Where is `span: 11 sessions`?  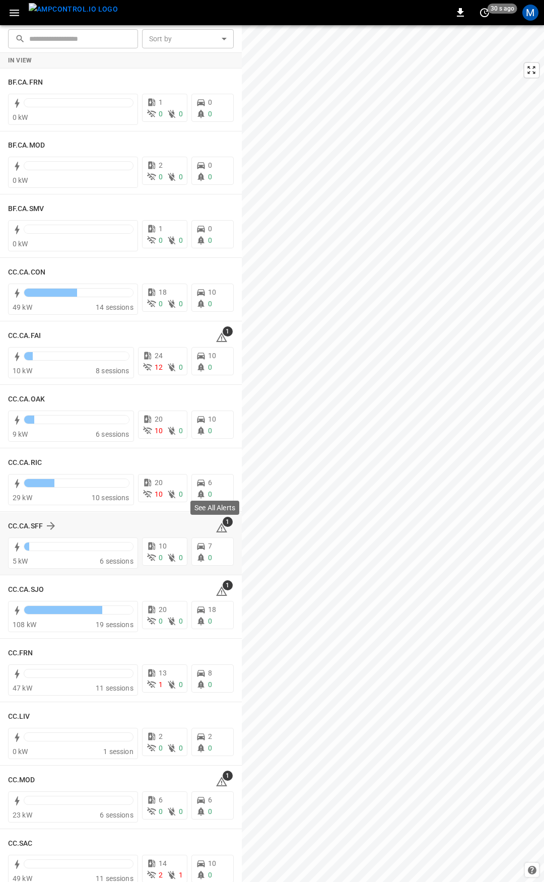
span: 11 sessions is located at coordinates (114, 688).